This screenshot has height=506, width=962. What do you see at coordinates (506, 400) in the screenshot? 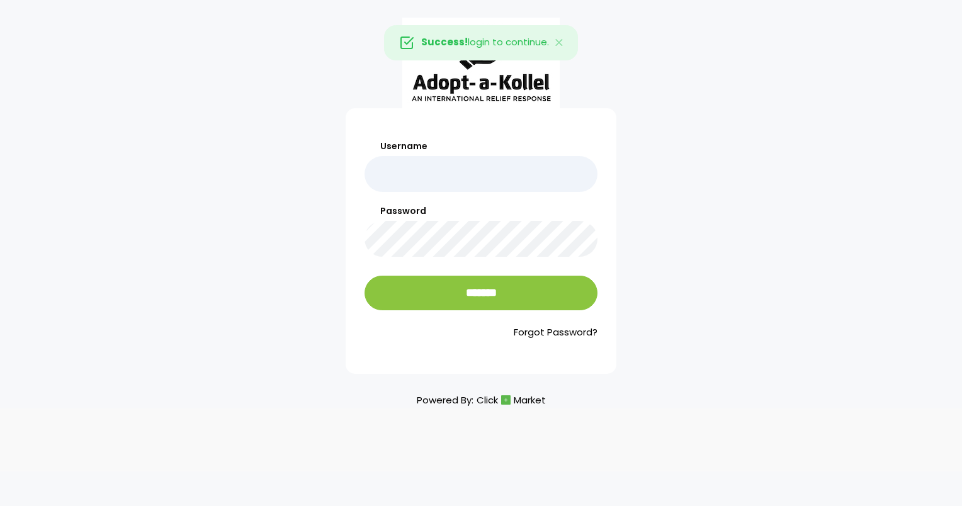
I see `img: cm_icon.png` at bounding box center [506, 400].